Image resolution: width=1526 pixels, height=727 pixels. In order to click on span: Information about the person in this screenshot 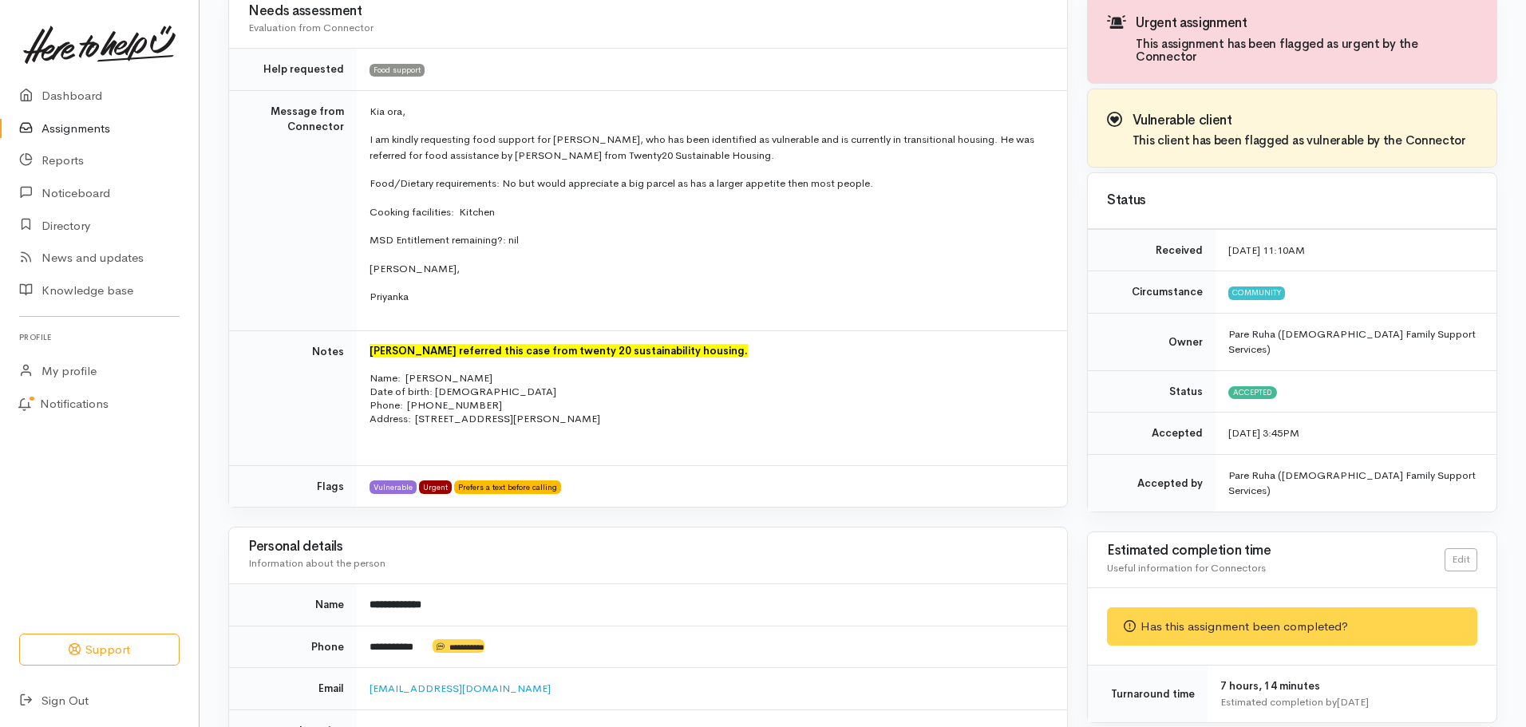, I will do `click(317, 563)`.